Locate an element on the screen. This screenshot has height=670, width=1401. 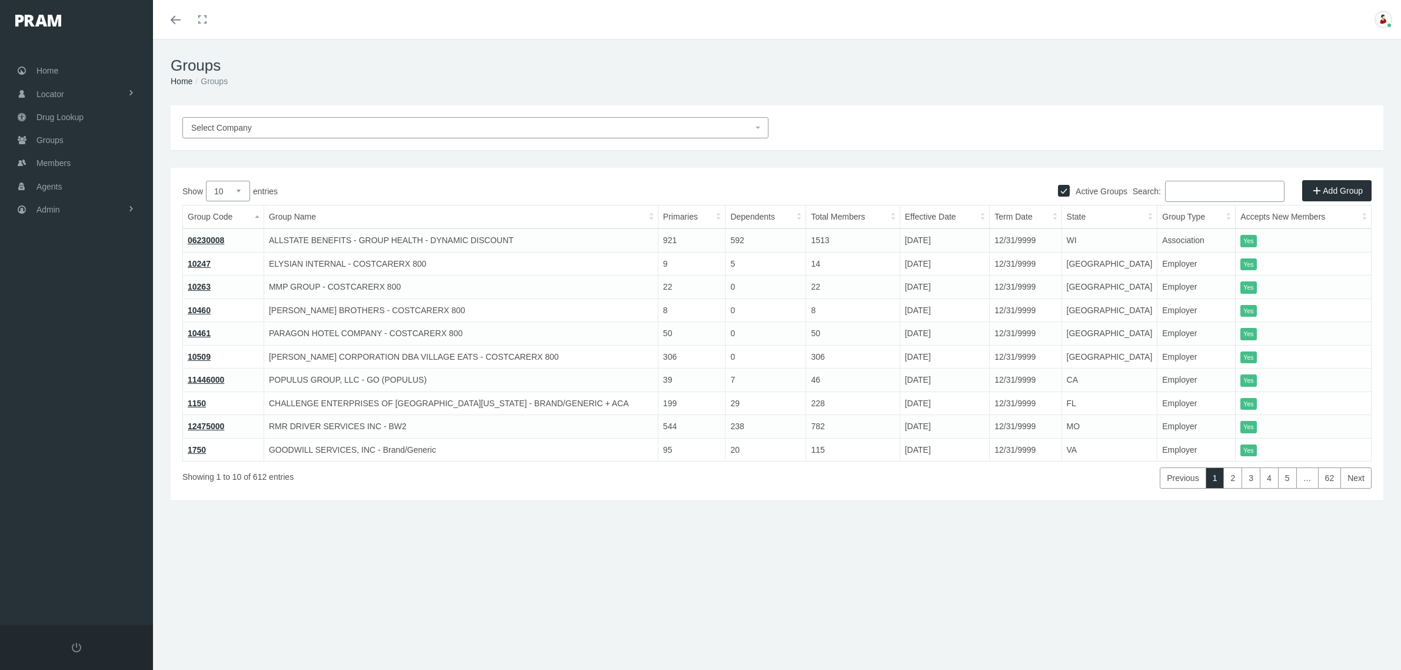
td: 8 is located at coordinates (853, 310).